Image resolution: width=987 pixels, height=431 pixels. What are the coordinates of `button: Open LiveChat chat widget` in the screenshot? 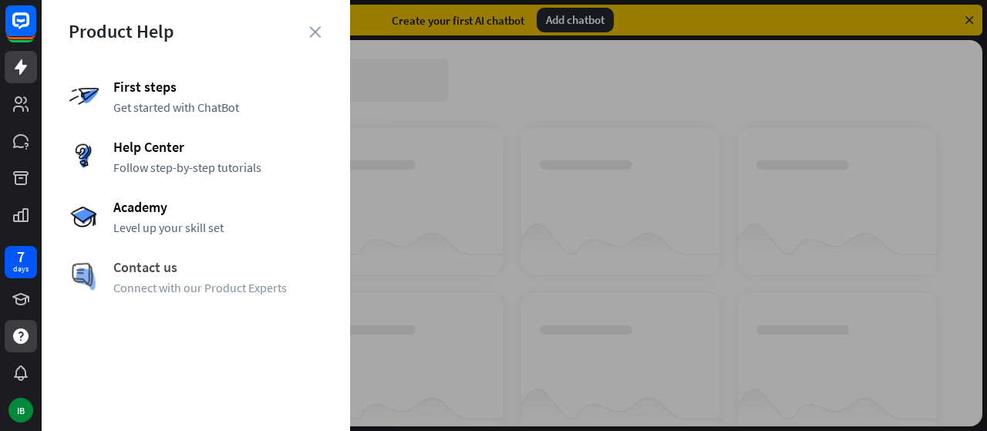 It's located at (35, 29).